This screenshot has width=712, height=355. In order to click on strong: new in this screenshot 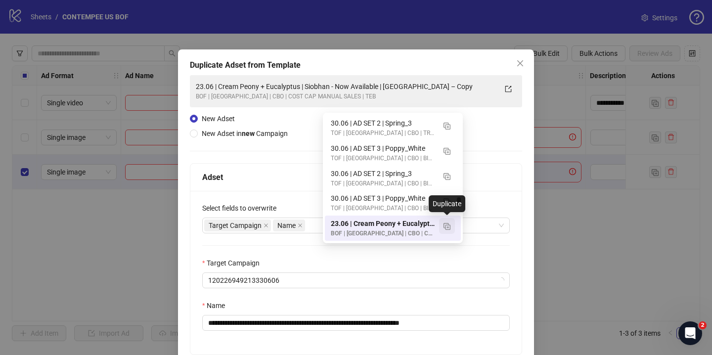, I will do `click(248, 134)`.